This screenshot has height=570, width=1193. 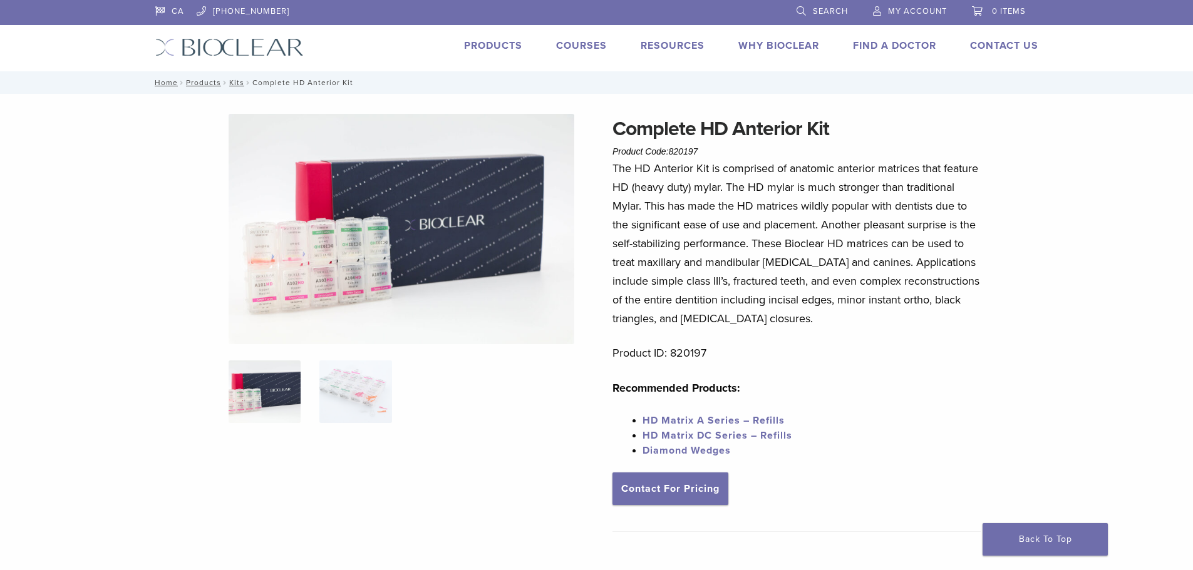 I want to click on img: IMG_8088 (1), so click(x=401, y=229).